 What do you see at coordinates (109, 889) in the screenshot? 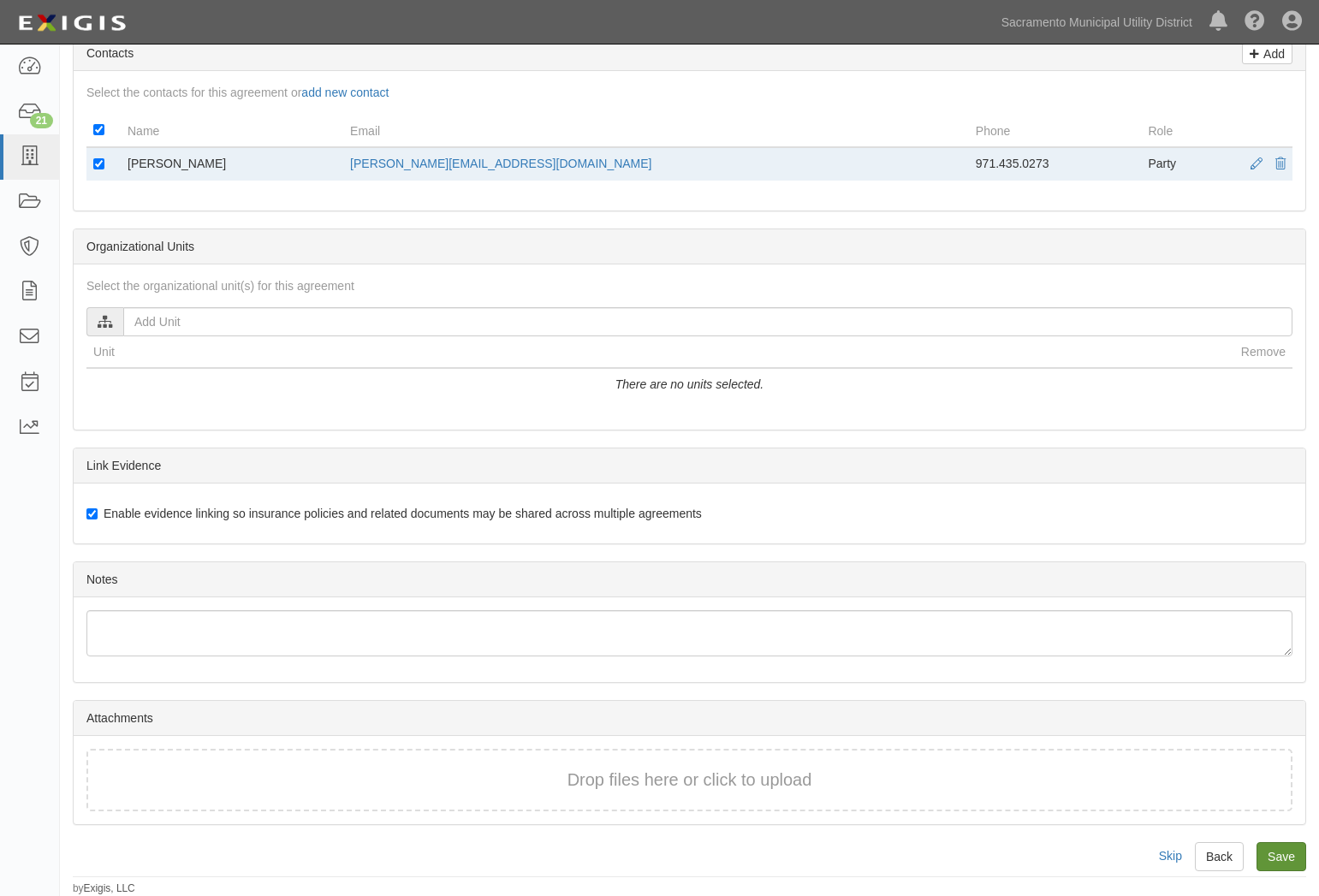
I see `a: Exigis, LLC` at bounding box center [109, 889].